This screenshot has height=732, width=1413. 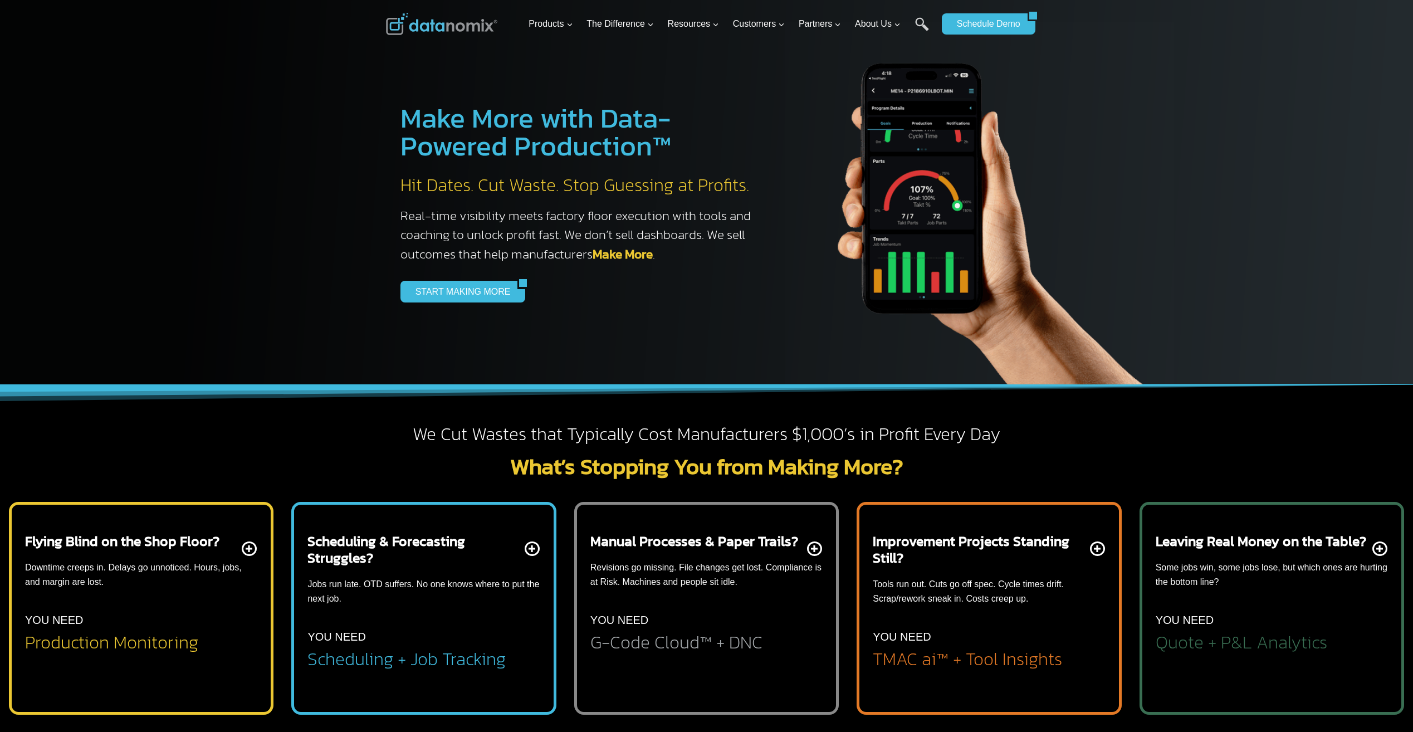 I want to click on h3: Real-time visibility meets factory floor execution with tools and coaching to unlock profit fast...., so click(x=581, y=235).